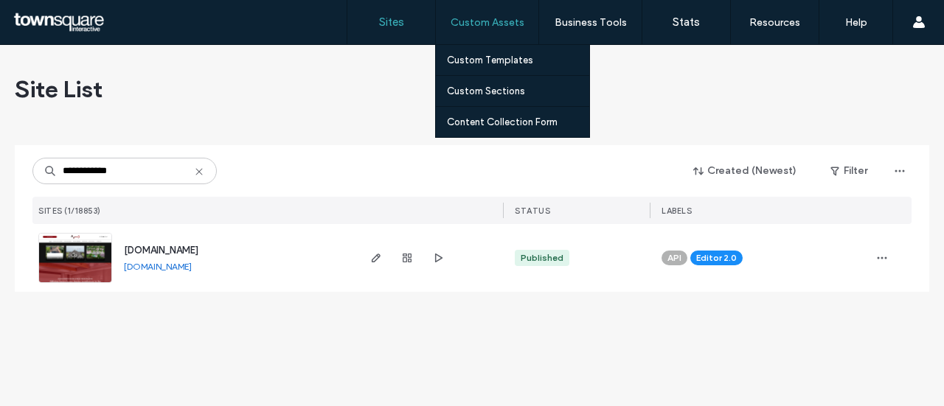 This screenshot has width=944, height=406. I want to click on label: Stats, so click(686, 22).